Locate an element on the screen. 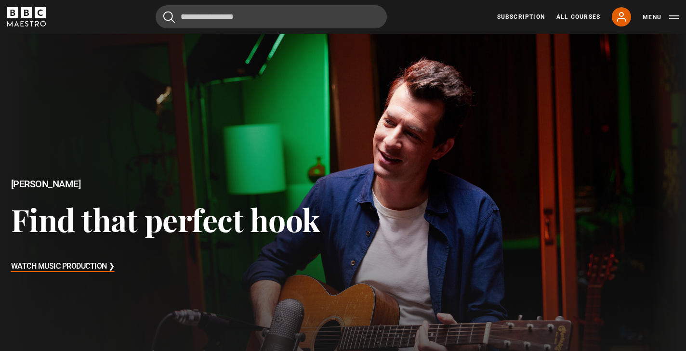 The width and height of the screenshot is (686, 351). a: Subscription is located at coordinates (521, 17).